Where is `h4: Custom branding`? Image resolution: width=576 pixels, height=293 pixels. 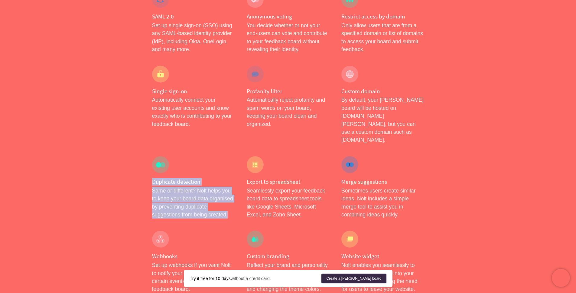 h4: Custom branding is located at coordinates (288, 256).